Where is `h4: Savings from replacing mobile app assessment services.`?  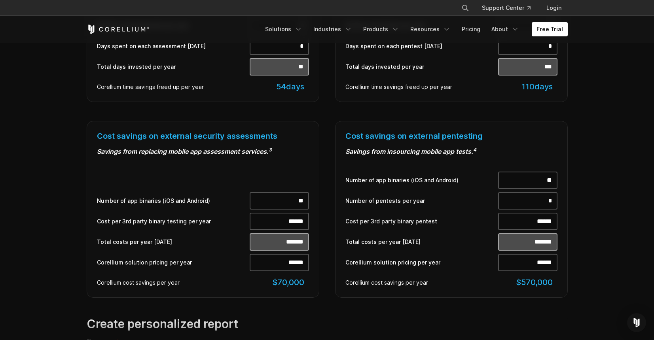 h4: Savings from replacing mobile app assessment services. is located at coordinates (203, 152).